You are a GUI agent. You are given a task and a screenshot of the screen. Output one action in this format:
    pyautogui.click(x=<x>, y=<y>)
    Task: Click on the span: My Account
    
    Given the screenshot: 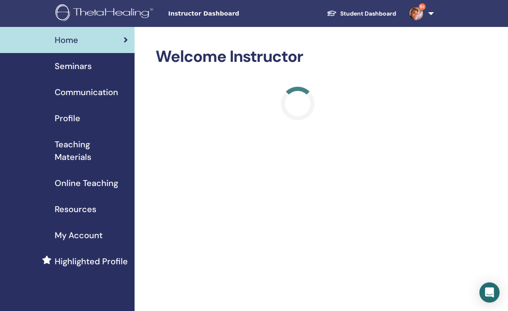 What is the action you would take?
    pyautogui.click(x=79, y=235)
    